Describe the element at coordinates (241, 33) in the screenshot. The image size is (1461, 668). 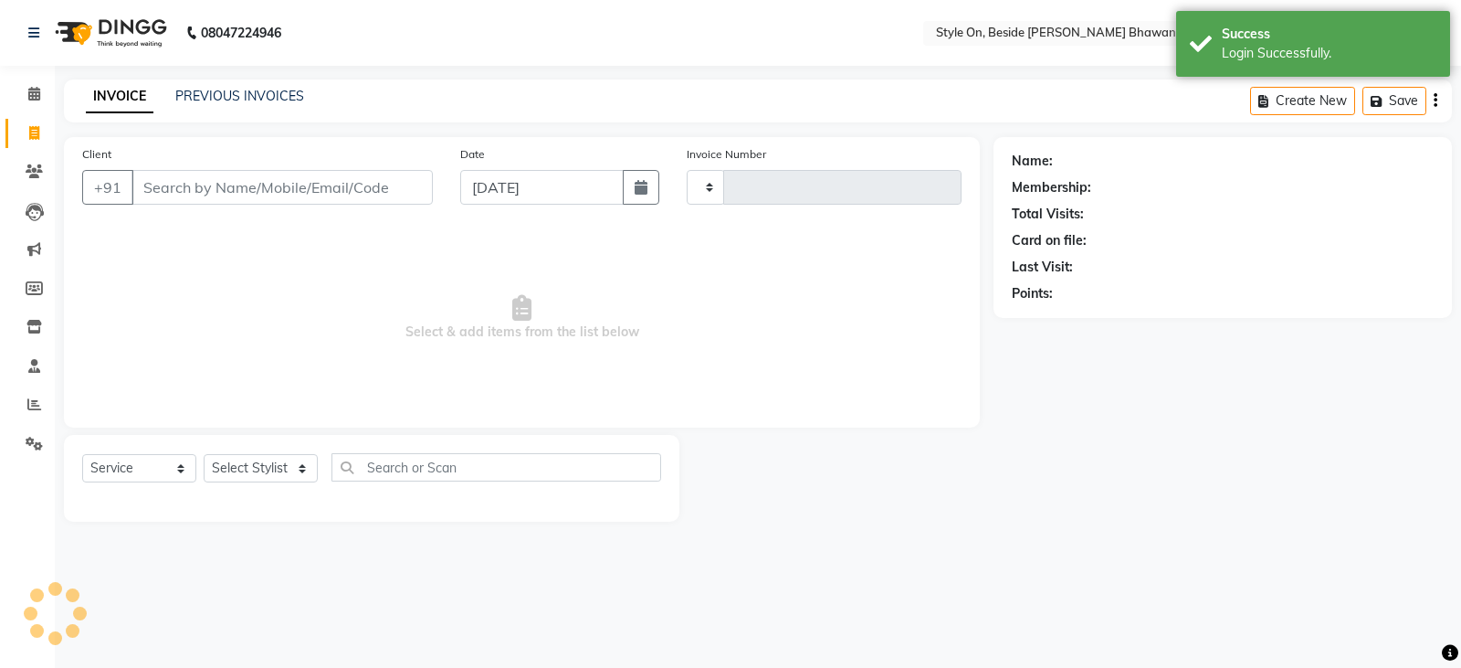
I see `b: 08047224946` at that location.